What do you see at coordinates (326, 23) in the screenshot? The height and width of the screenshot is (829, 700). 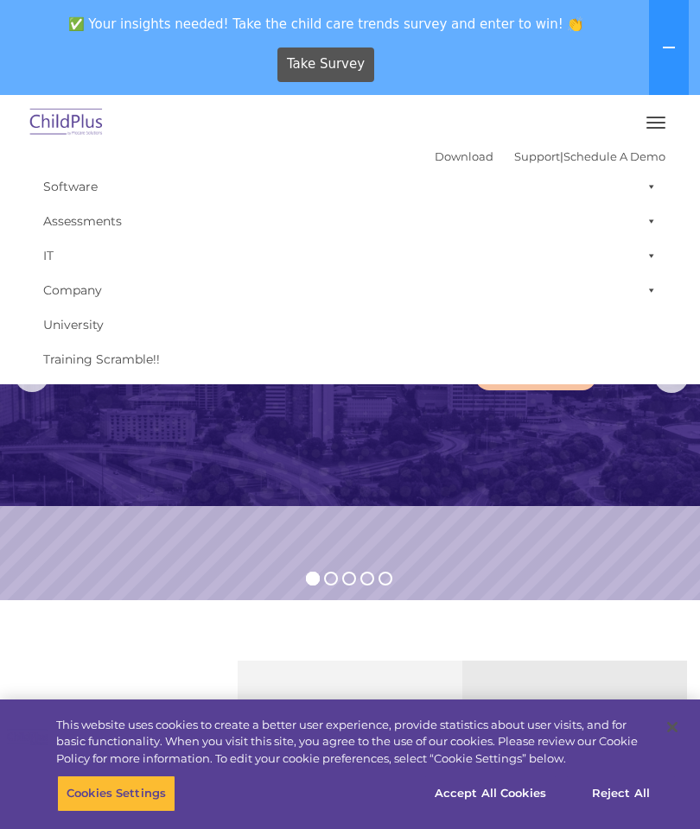 I see `span: ✅ Your insights needed! Take the child care trends survey and enter to win! 👏` at bounding box center [326, 23].